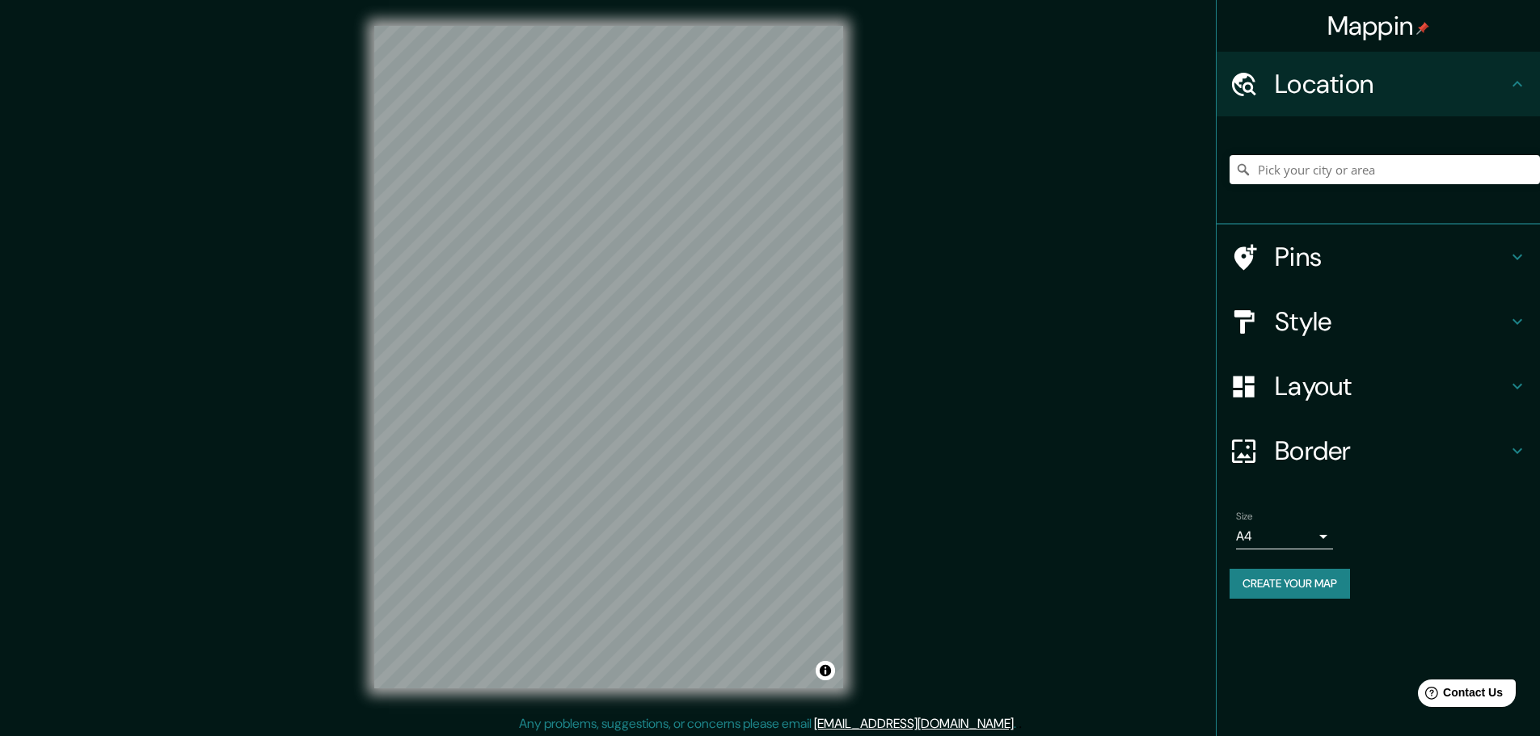  Describe the element at coordinates (1289, 584) in the screenshot. I see `button: Create your map` at that location.